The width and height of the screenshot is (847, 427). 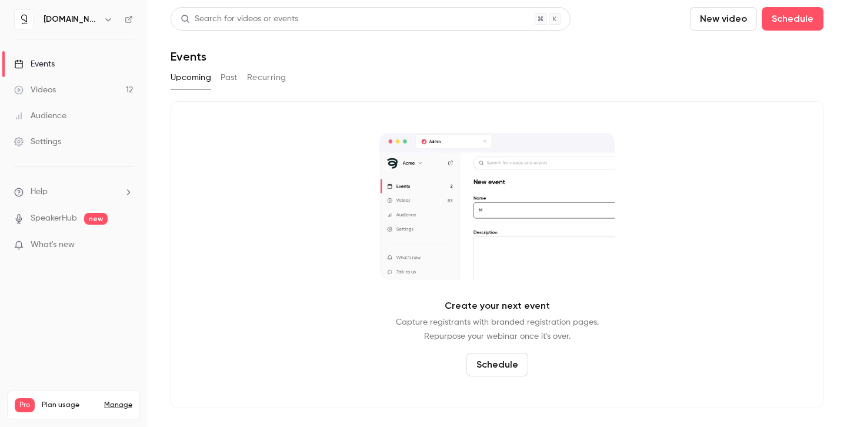 What do you see at coordinates (52, 245) in the screenshot?
I see `span: What's new` at bounding box center [52, 245].